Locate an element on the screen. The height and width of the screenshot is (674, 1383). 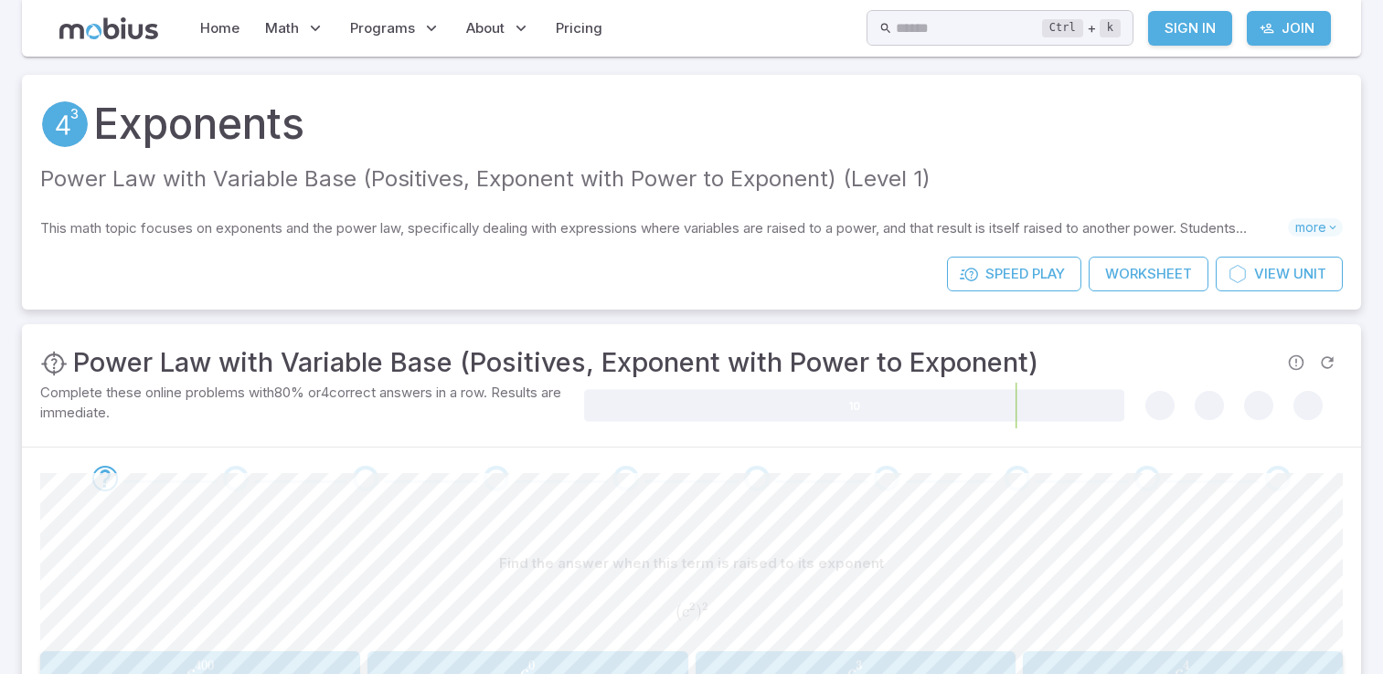
a: Sign In is located at coordinates (1190, 28).